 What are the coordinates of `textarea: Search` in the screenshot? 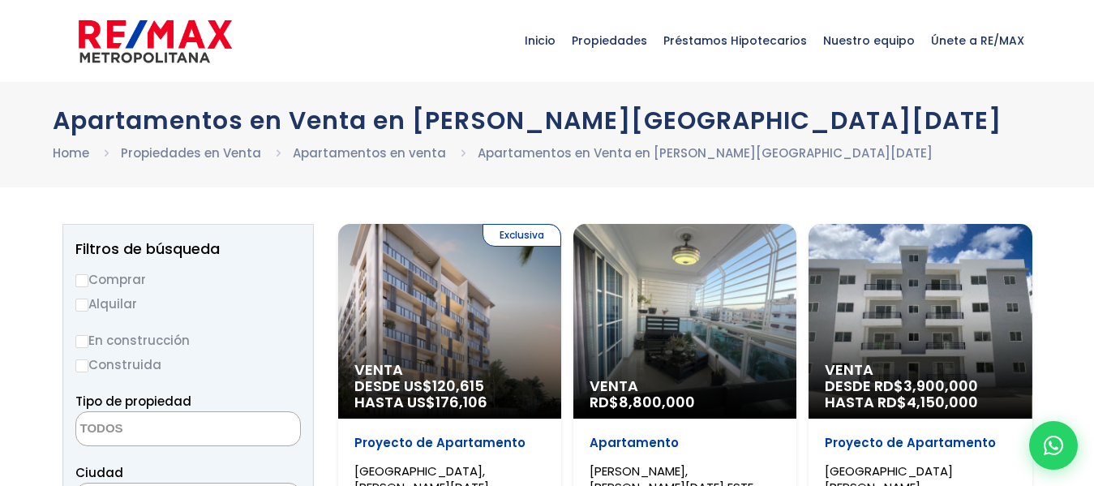 It's located at (155, 429).